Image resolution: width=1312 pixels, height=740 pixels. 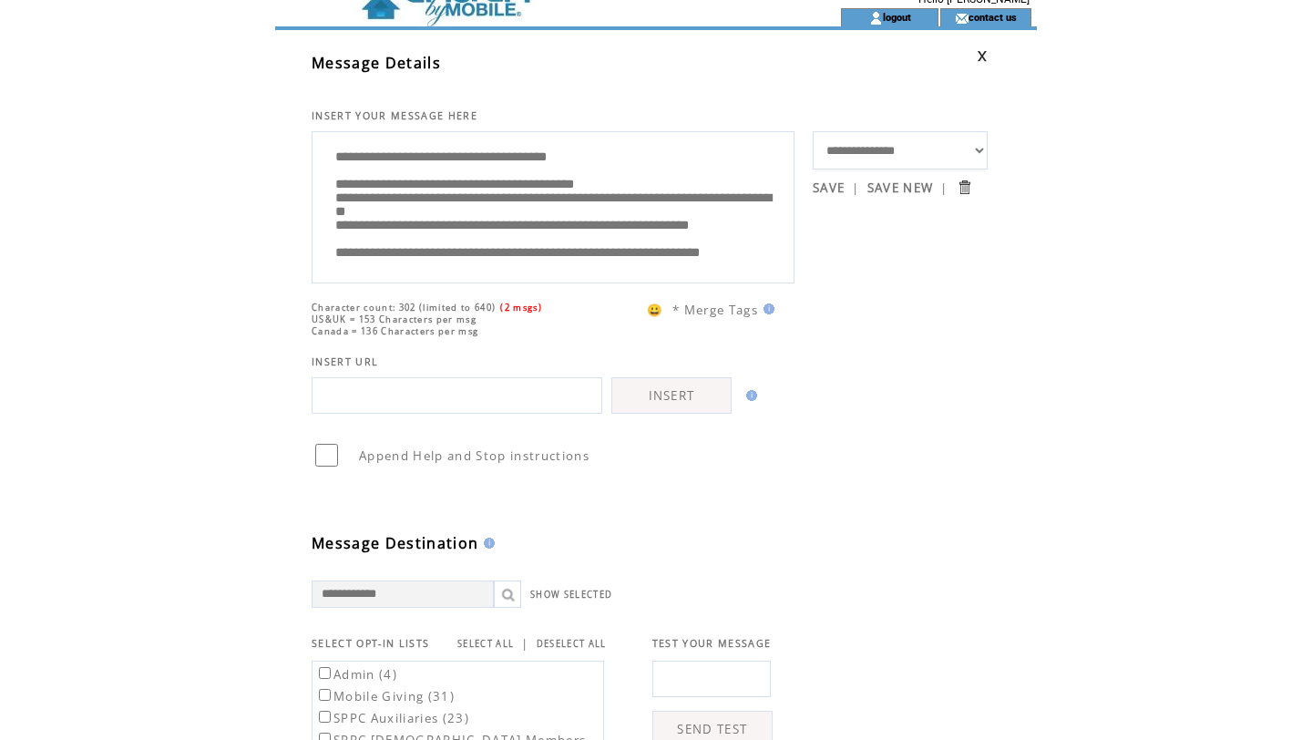 What do you see at coordinates (961, 18) in the screenshot?
I see `img: contact_us_icon.gif` at bounding box center [961, 18].